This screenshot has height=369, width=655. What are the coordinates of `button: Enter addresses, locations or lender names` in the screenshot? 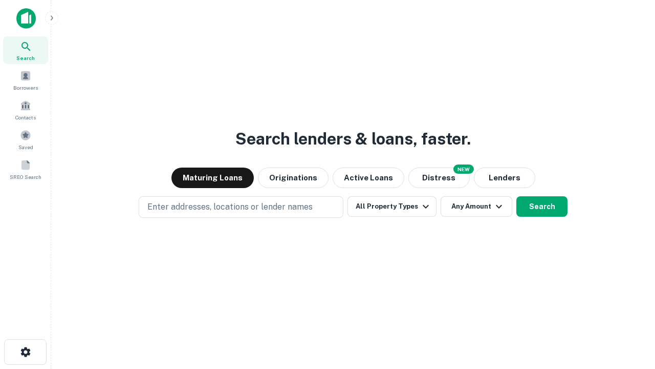 It's located at (241, 207).